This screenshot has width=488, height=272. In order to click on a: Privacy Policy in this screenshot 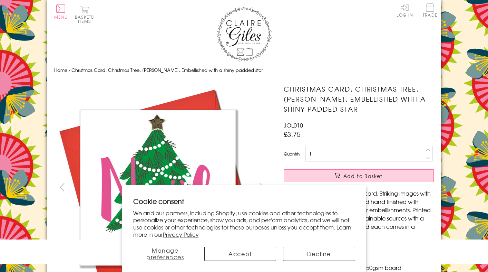, I will do `click(181, 234)`.